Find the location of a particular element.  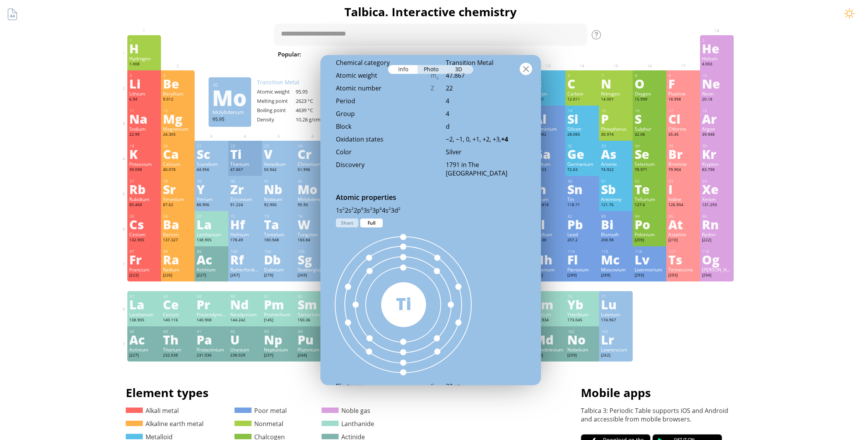

div: 2623 °C is located at coordinates (315, 101).